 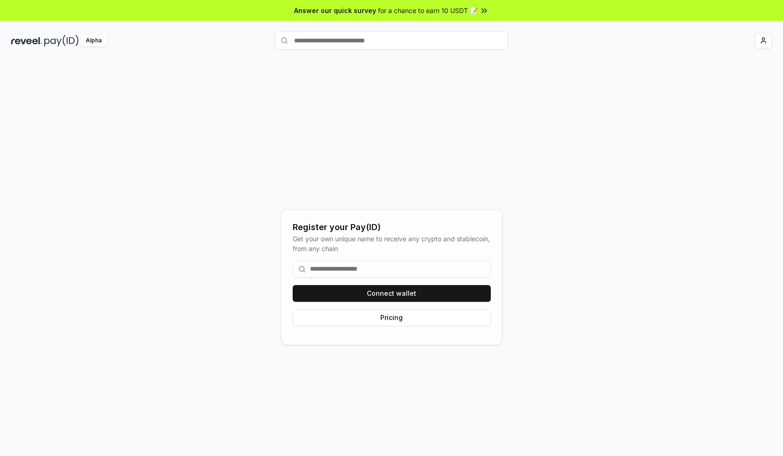 I want to click on img: pay_id, so click(x=62, y=41).